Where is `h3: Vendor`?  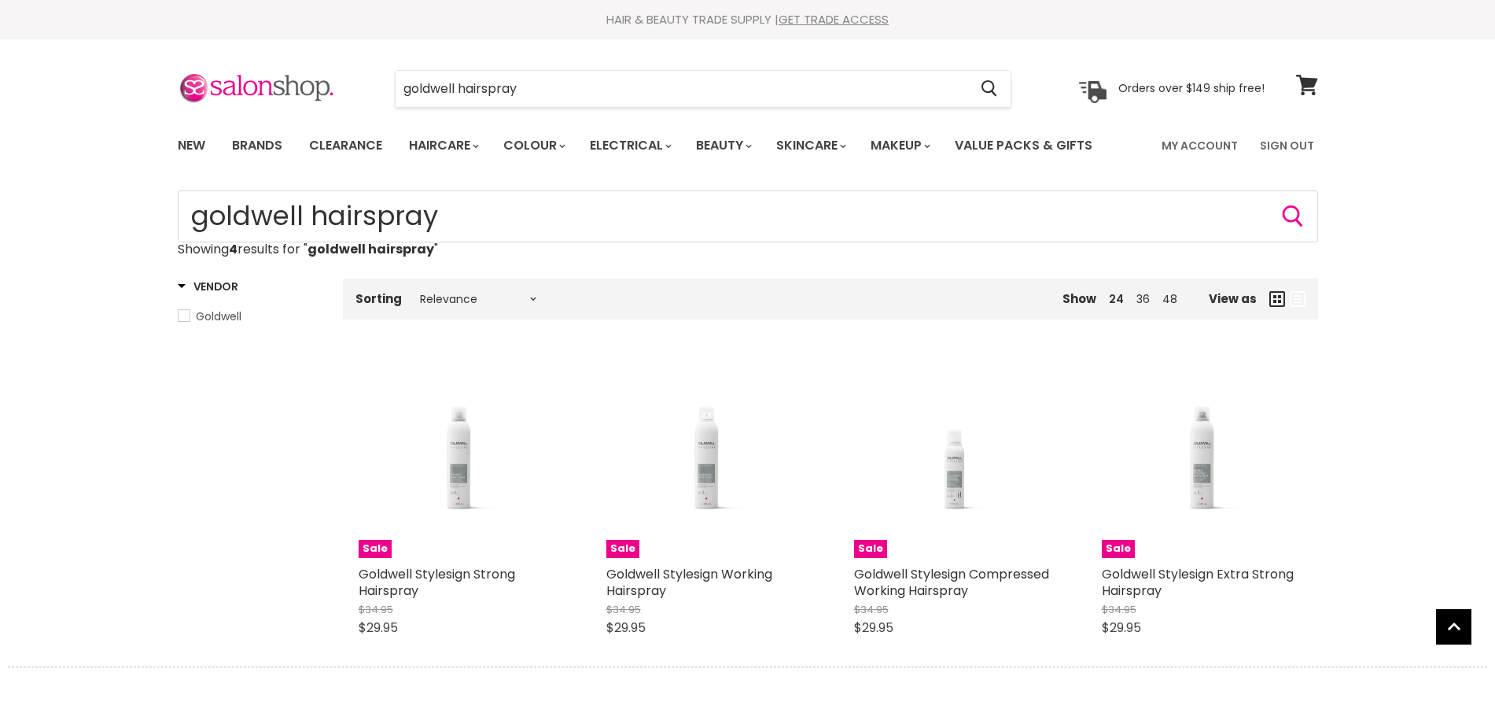
h3: Vendor is located at coordinates (208, 286).